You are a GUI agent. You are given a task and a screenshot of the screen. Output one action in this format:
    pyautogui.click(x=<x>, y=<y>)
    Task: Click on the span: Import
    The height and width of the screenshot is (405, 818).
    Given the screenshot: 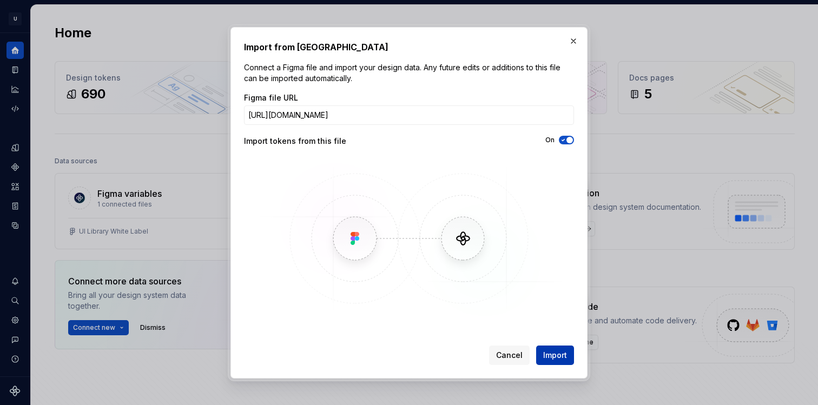 What is the action you would take?
    pyautogui.click(x=555, y=356)
    